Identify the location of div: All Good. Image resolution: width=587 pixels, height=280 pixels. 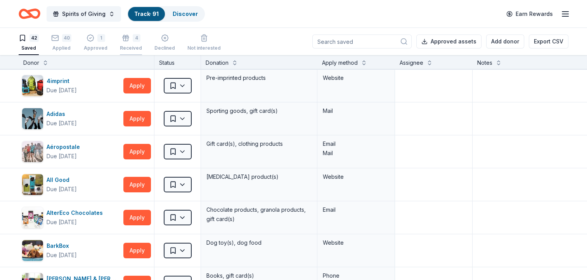
(62, 180).